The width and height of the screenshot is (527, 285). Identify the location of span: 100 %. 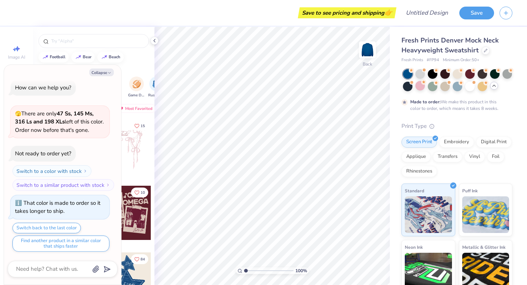
(301, 271).